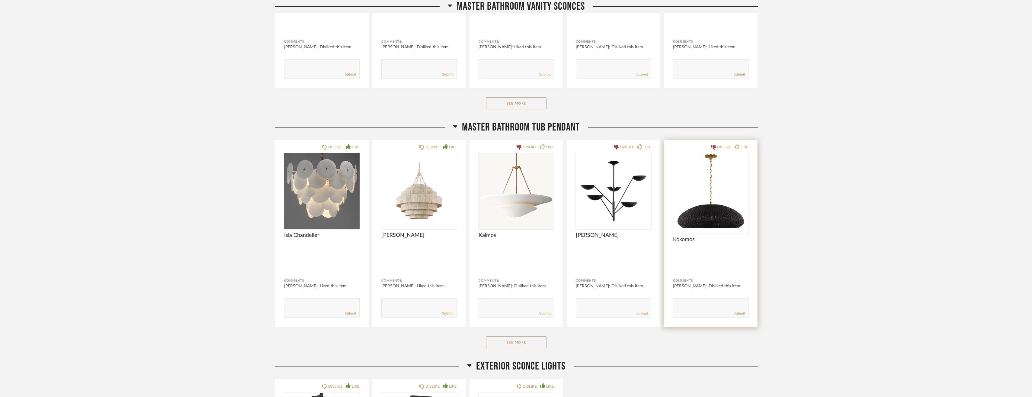  Describe the element at coordinates (711, 191) in the screenshot. I see `div: 0` at that location.